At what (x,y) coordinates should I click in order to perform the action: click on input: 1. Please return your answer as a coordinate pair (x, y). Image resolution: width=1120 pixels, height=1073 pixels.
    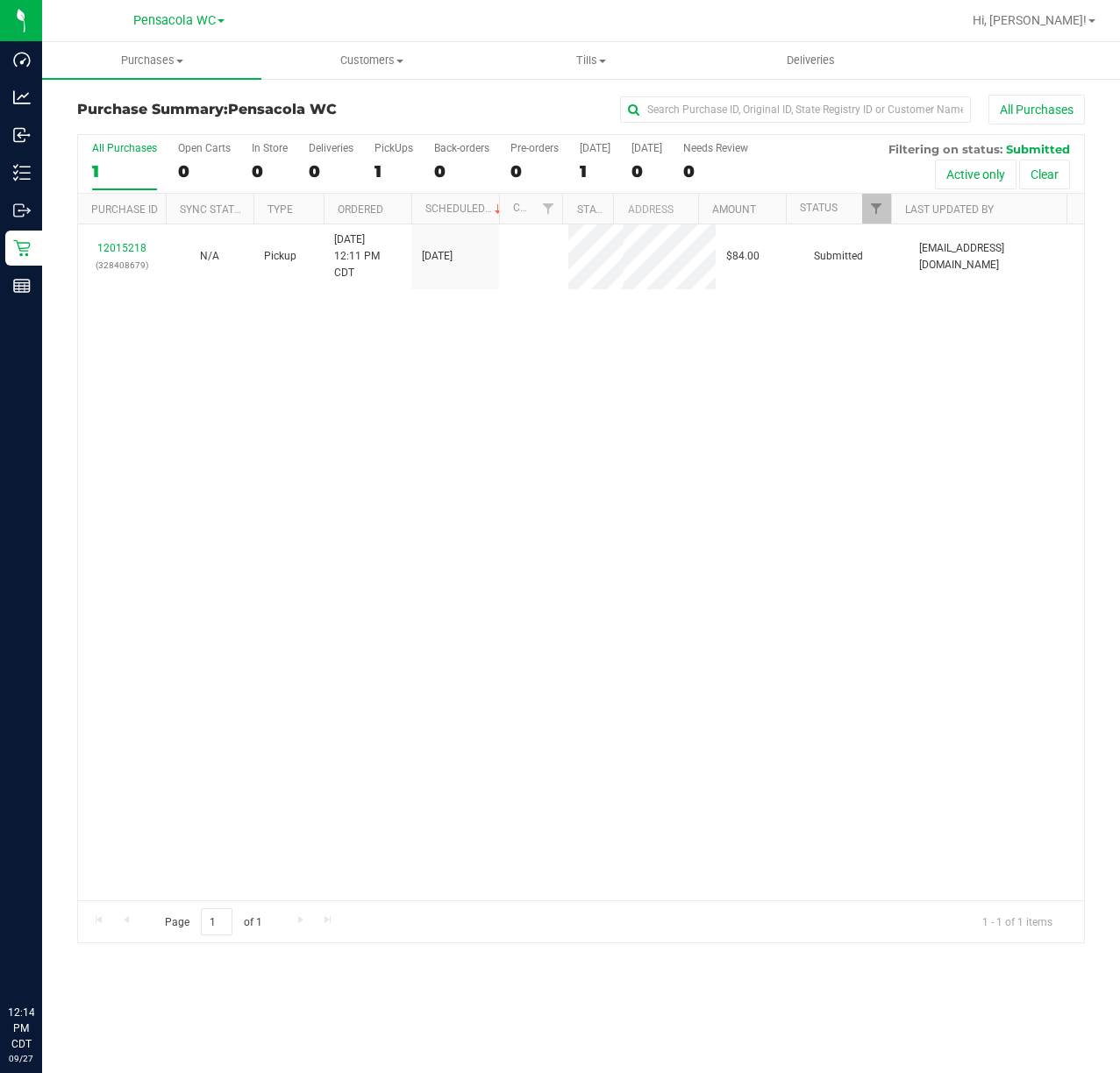
    Looking at the image, I should click on (217, 922).